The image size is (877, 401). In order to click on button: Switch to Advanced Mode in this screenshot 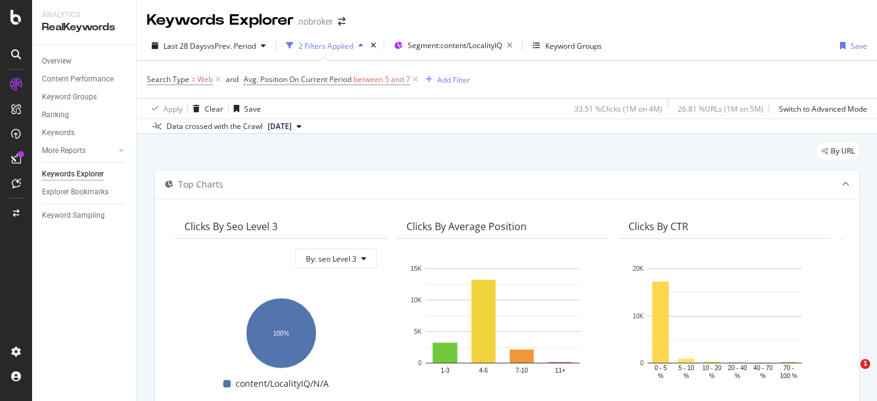, I will do `click(820, 109)`.